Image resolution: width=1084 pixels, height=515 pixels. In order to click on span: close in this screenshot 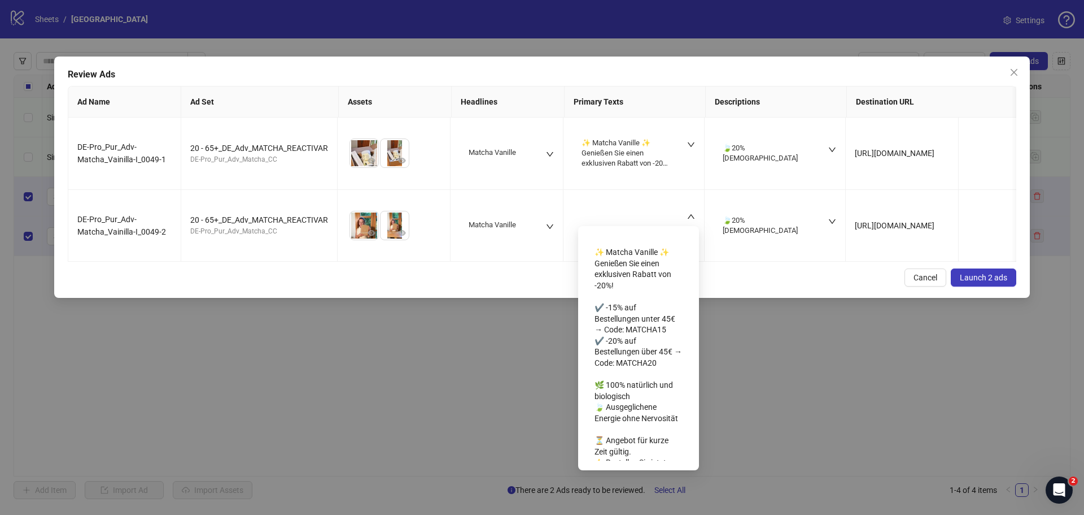, I will do `click(1014, 72)`.